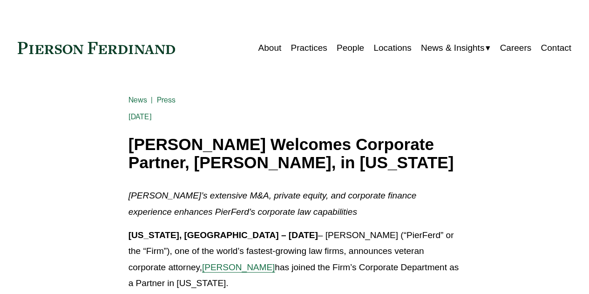 The width and height of the screenshot is (589, 294). What do you see at coordinates (556, 48) in the screenshot?
I see `a: Contact` at bounding box center [556, 48].